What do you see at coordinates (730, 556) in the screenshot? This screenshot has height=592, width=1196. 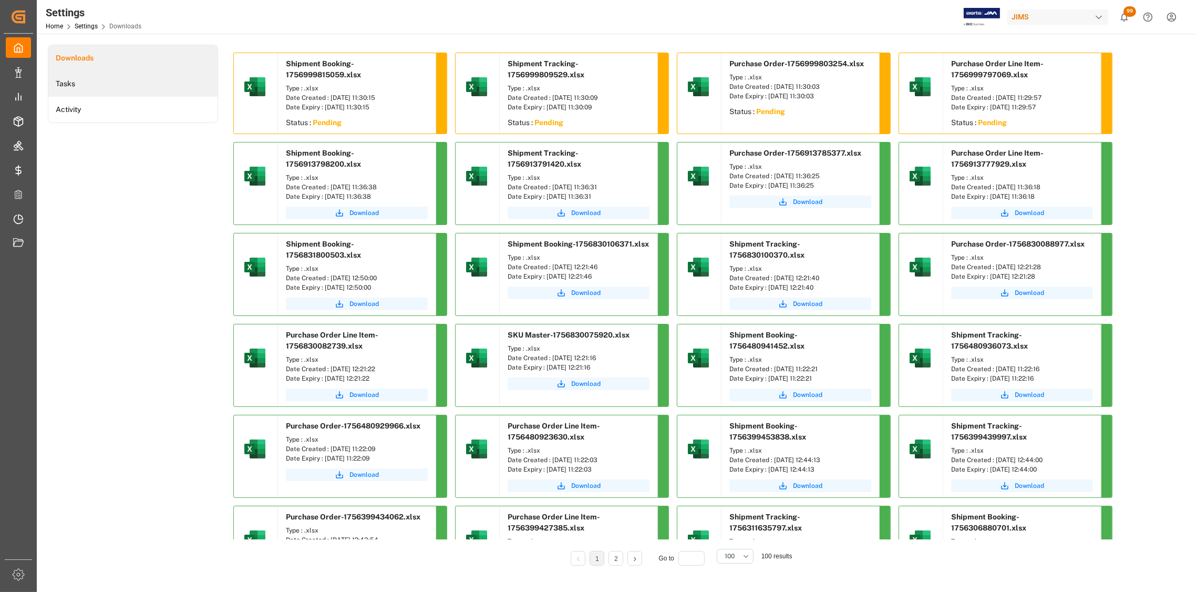 I see `span: 100` at bounding box center [730, 556].